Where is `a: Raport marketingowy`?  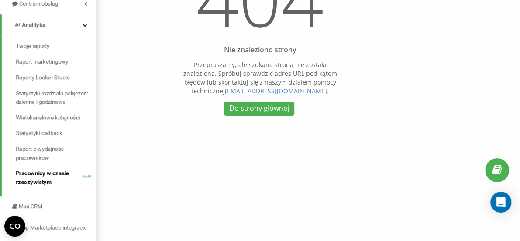
a: Raport marketingowy is located at coordinates (56, 62).